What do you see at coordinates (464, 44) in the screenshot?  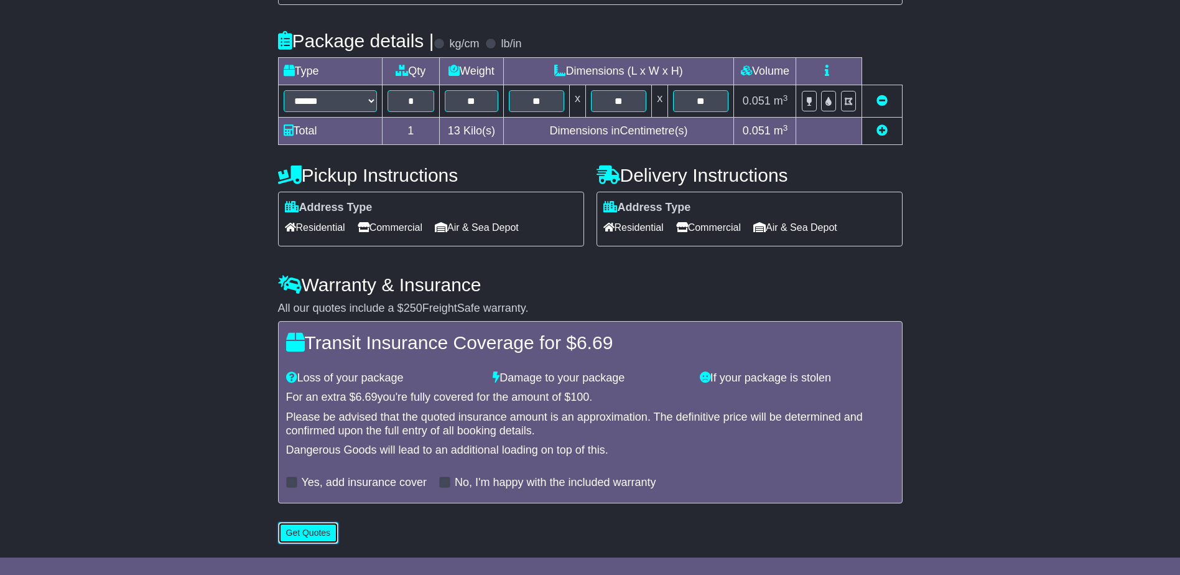 I see `label: kg/cm` at bounding box center [464, 44].